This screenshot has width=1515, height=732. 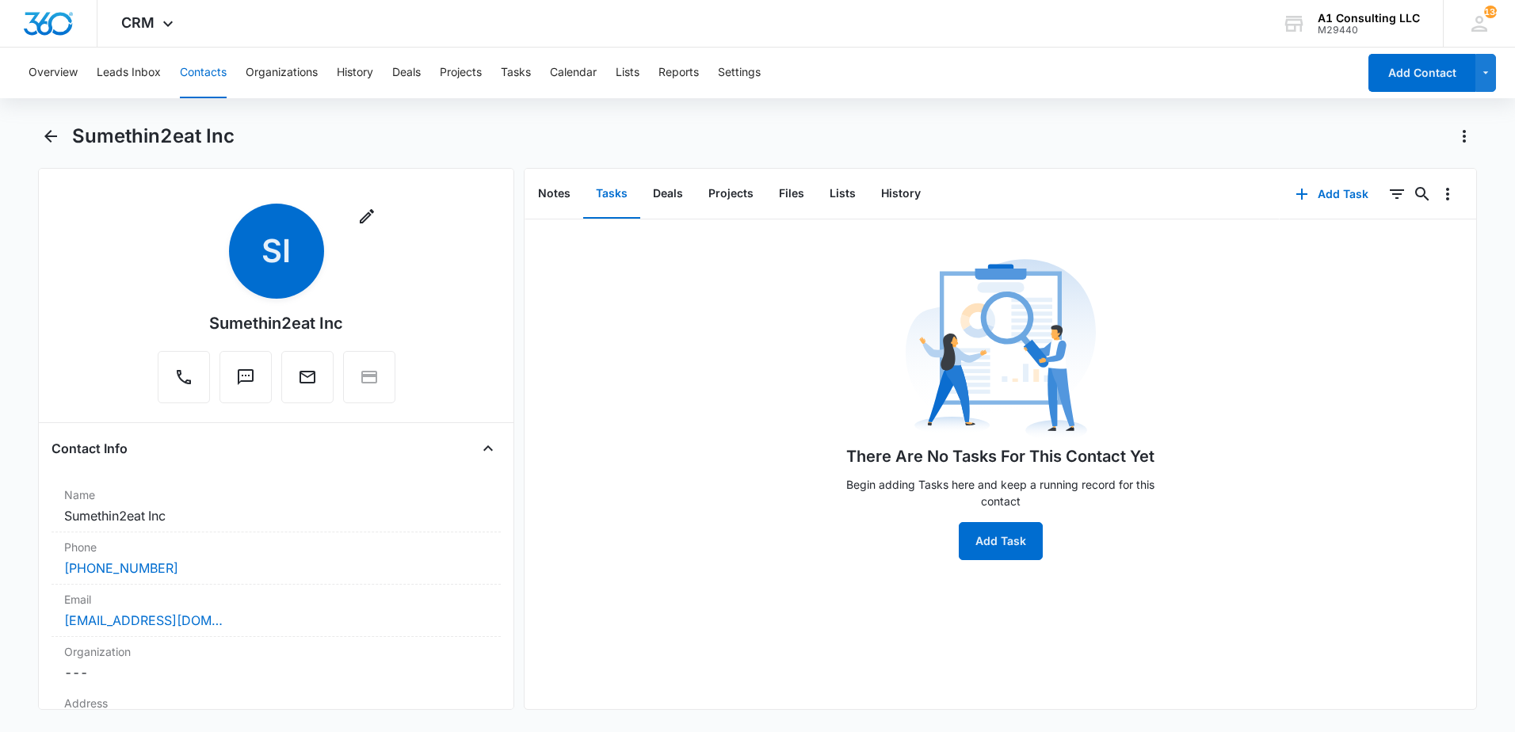 What do you see at coordinates (276, 703) in the screenshot?
I see `label: Address` at bounding box center [276, 703].